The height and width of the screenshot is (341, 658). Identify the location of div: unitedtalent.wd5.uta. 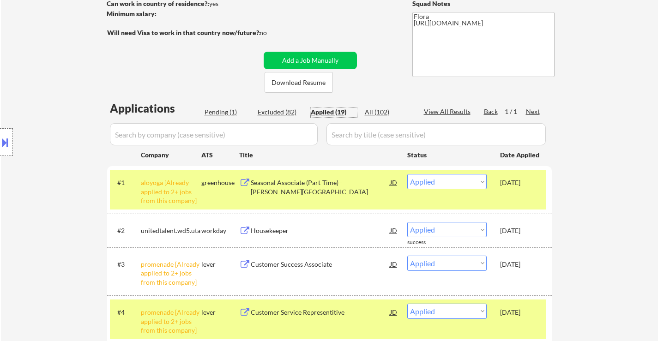
(171, 231).